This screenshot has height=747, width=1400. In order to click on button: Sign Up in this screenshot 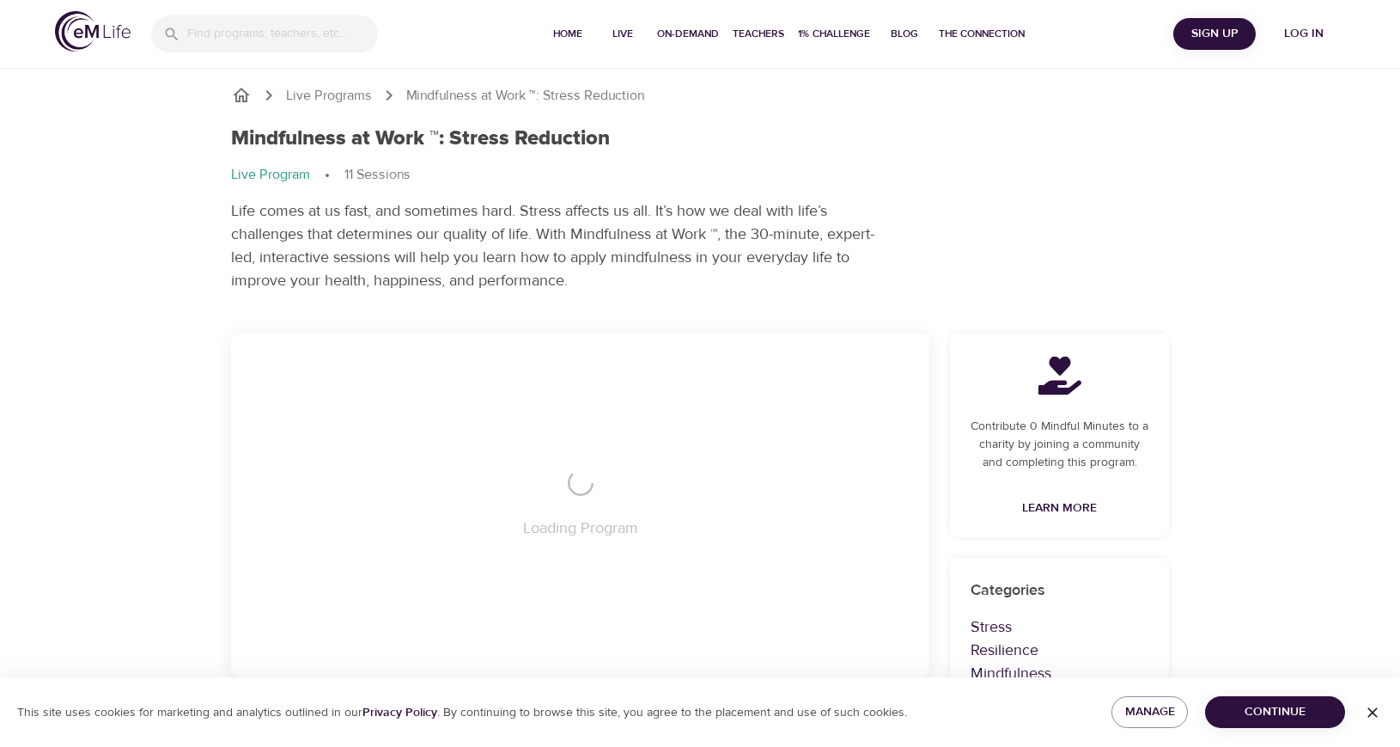, I will do `click(1215, 34)`.